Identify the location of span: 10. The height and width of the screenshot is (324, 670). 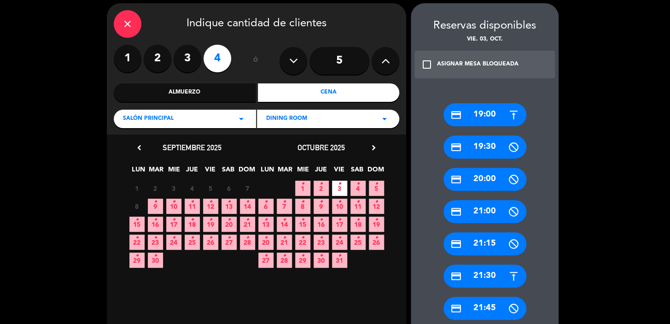
(174, 206).